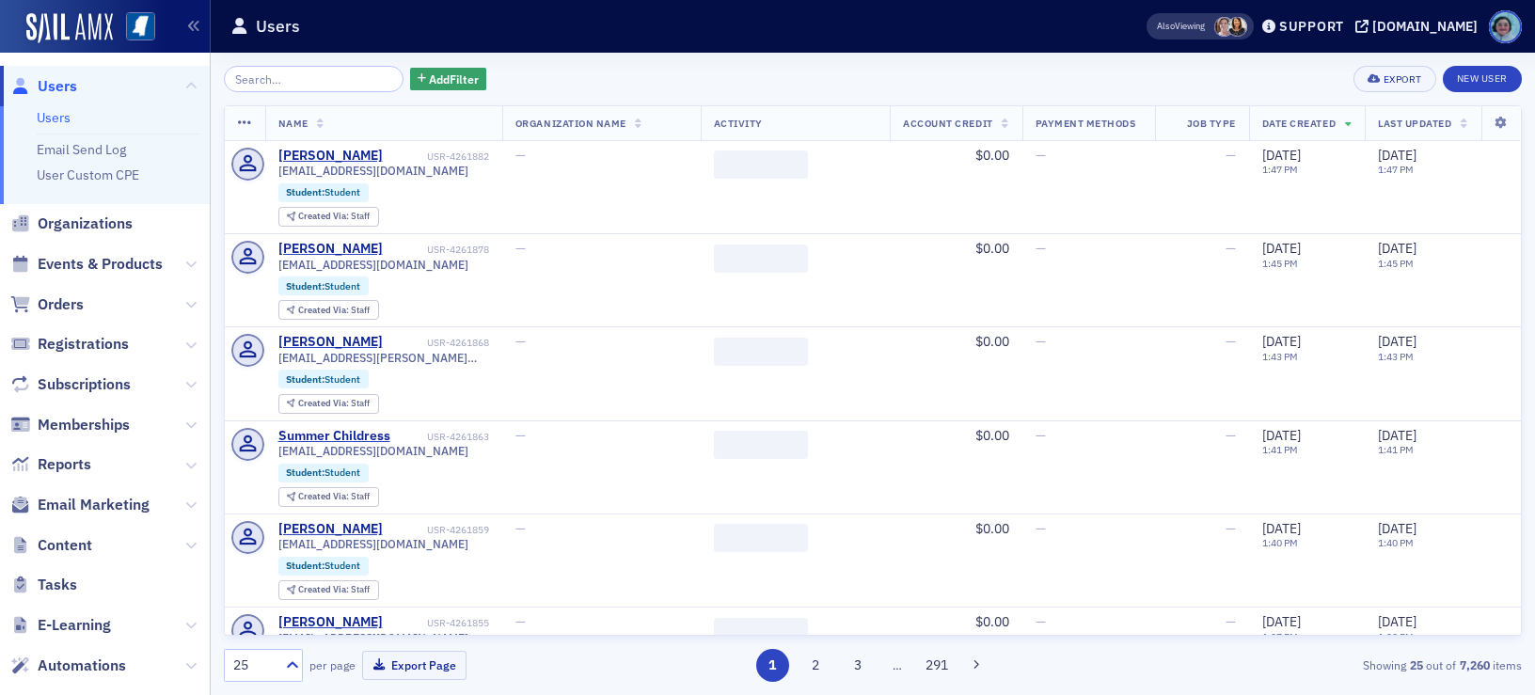 This screenshot has width=1535, height=695. I want to click on a: New User, so click(1483, 79).